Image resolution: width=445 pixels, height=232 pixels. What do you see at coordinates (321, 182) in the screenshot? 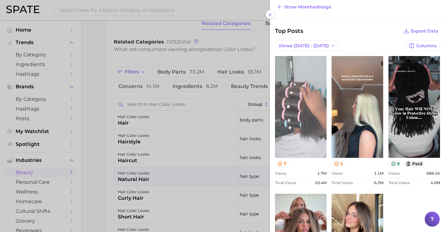
I see `span: 10.4m` at bounding box center [321, 182].